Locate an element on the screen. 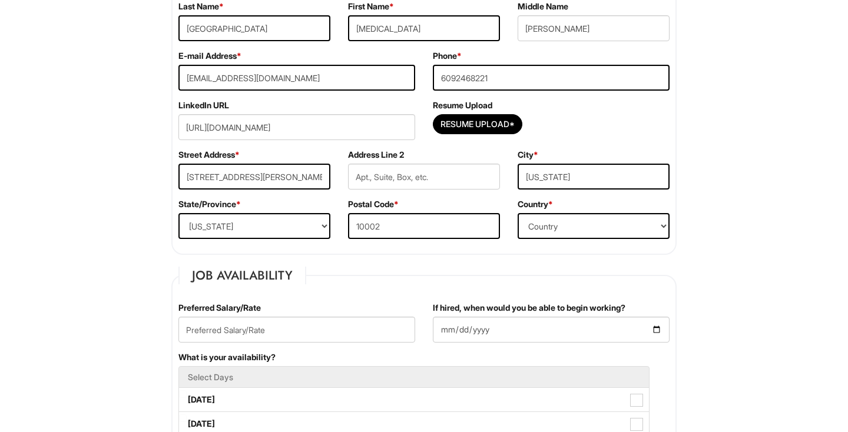 The image size is (848, 432). input: Preferred Salary/Rate is located at coordinates (297, 330).